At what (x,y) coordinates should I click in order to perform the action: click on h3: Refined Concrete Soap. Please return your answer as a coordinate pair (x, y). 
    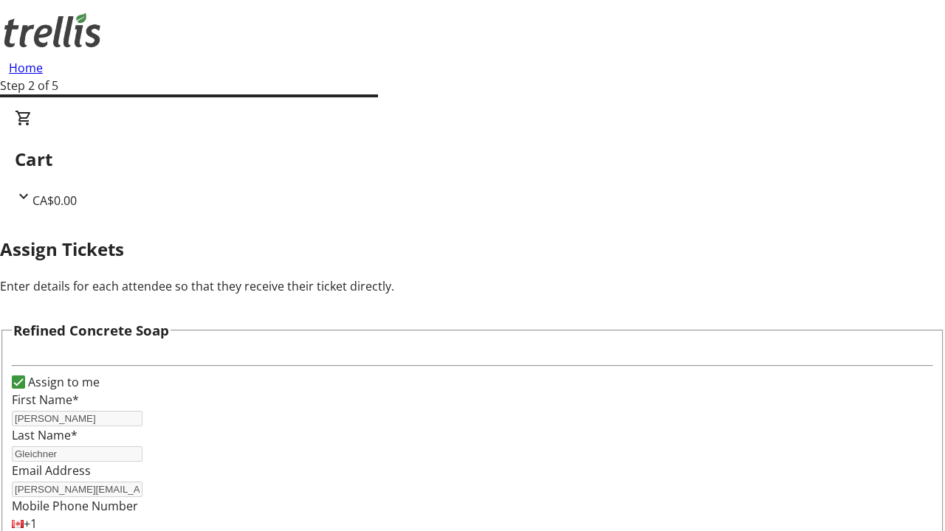
    Looking at the image, I should click on (91, 331).